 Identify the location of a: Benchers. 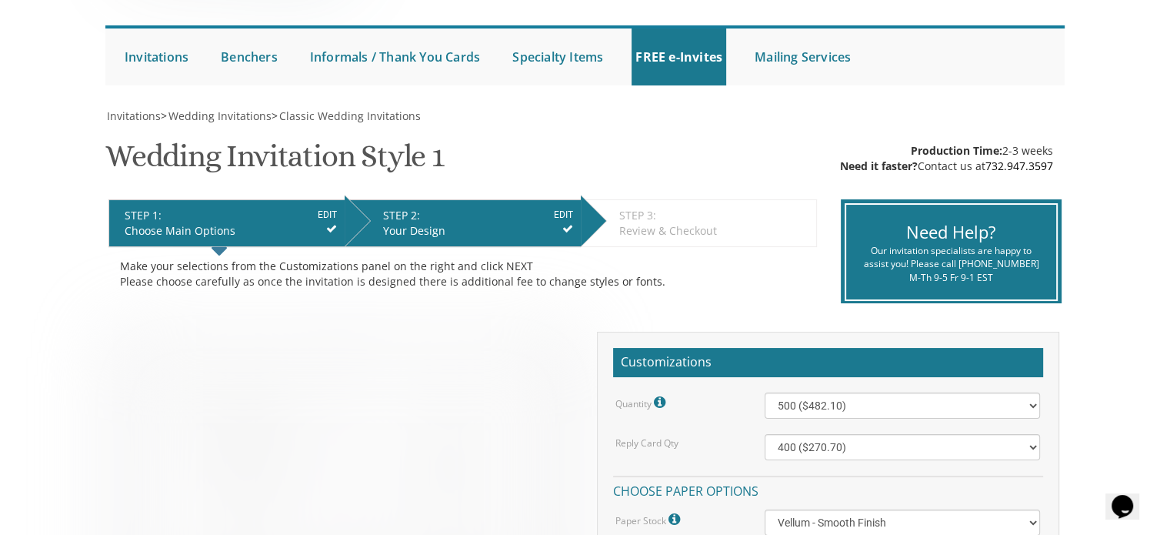
(249, 57).